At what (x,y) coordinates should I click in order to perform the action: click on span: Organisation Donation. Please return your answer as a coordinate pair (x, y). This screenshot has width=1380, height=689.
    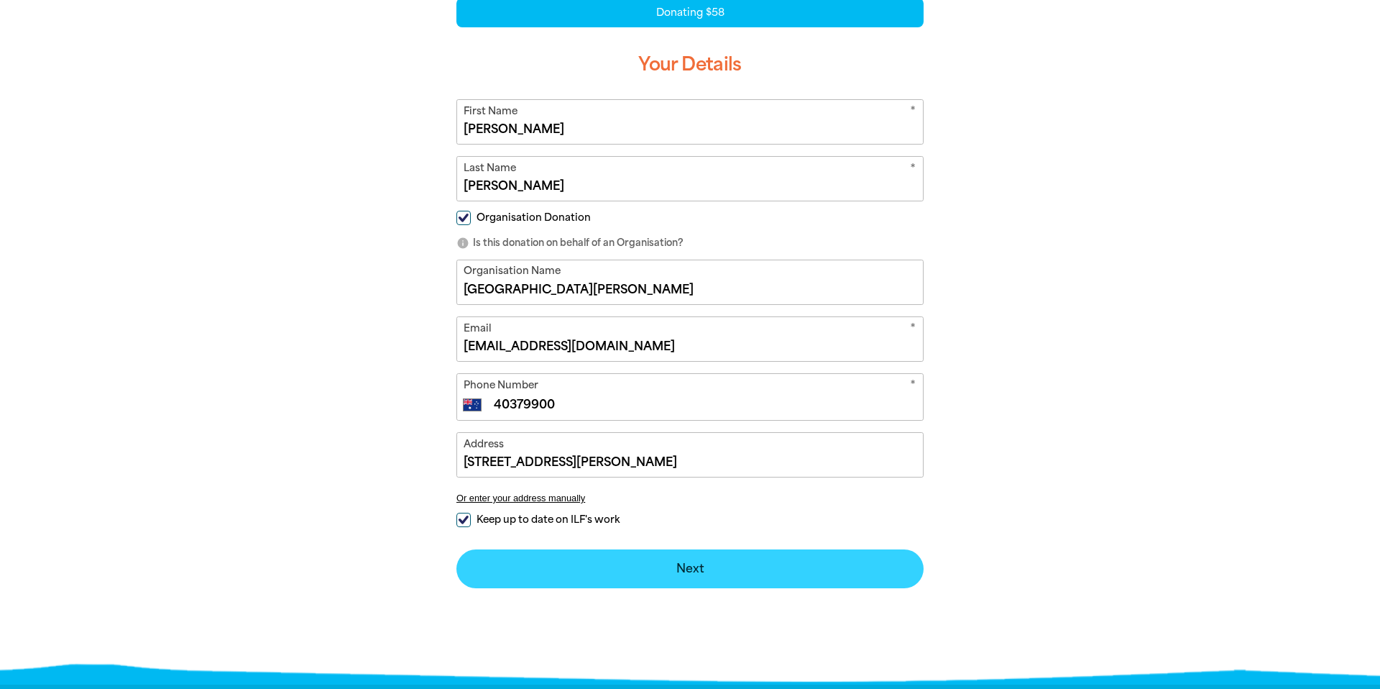
    Looking at the image, I should click on (533, 217).